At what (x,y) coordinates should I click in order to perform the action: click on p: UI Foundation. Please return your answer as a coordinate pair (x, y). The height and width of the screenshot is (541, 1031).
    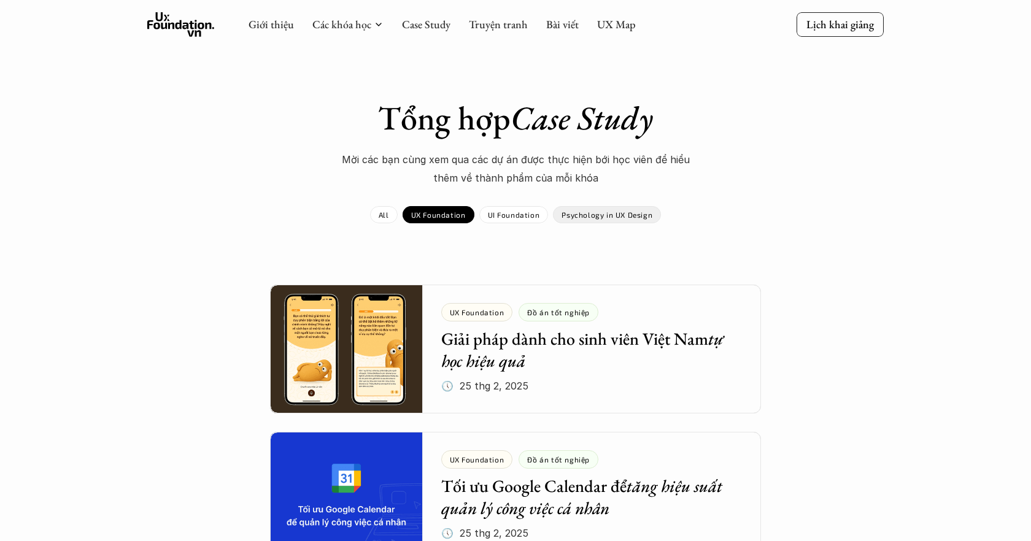
    Looking at the image, I should click on (514, 215).